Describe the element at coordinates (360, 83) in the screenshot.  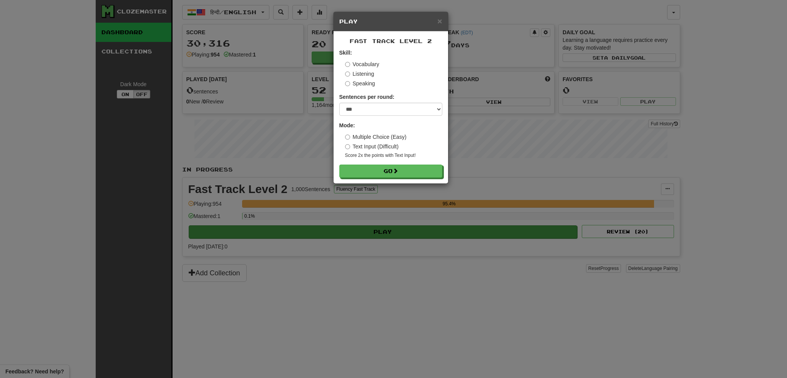
I see `label: Speaking` at that location.